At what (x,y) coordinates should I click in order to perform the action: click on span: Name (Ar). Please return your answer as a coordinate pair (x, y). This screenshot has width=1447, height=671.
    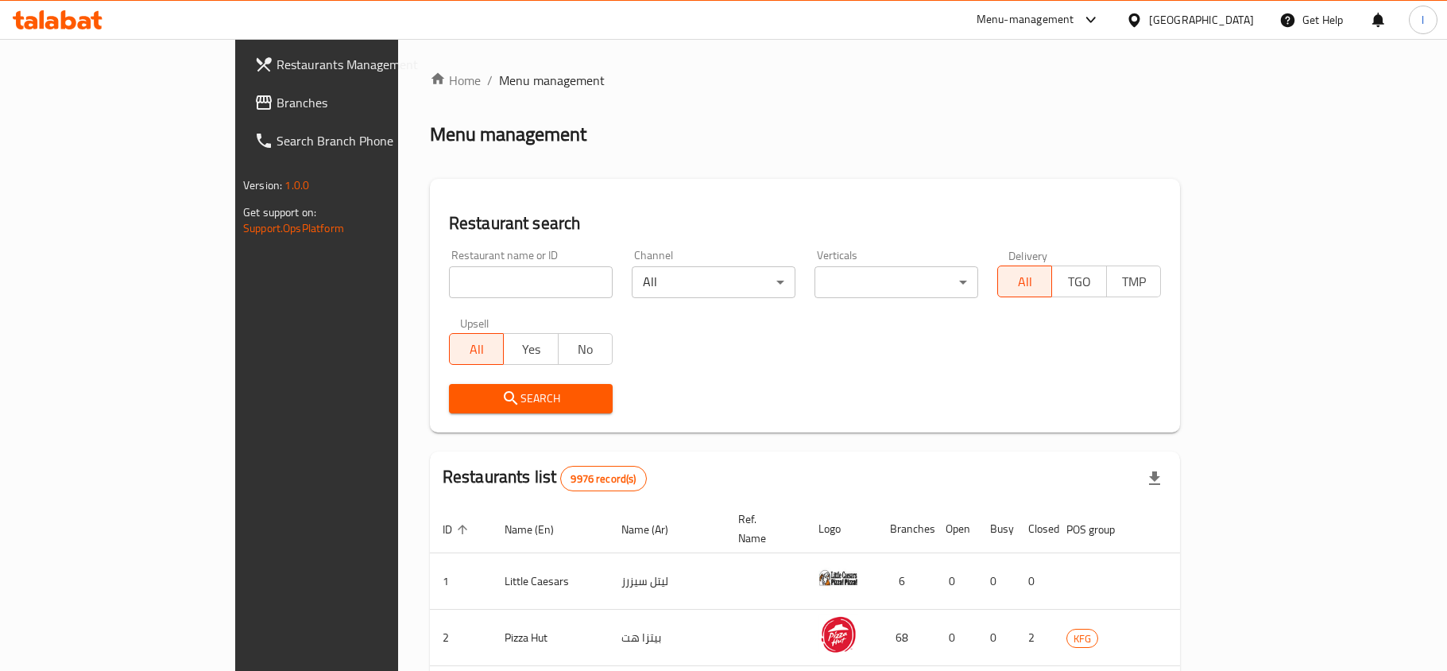
    Looking at the image, I should click on (655, 529).